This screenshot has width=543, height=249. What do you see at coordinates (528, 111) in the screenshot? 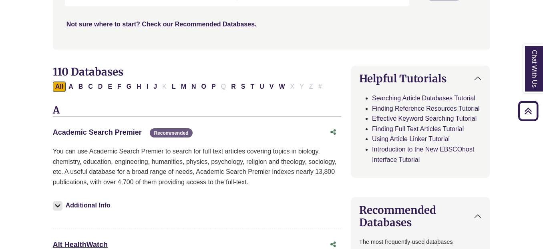
I see `a: Back to Top` at bounding box center [528, 111].